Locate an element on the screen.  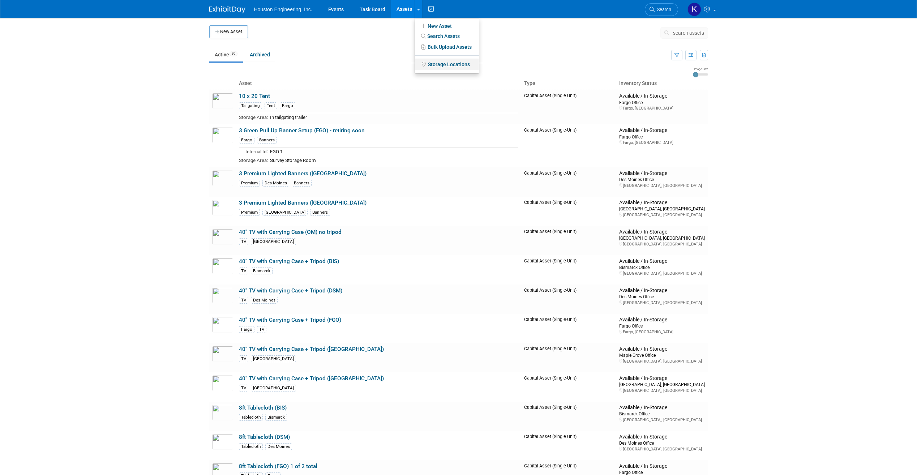
a: 8ft Tablecloth (BIS) is located at coordinates (263, 408).